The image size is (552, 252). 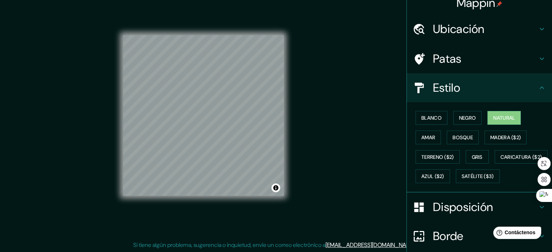 I want to click on font: Blanco, so click(x=432, y=118).